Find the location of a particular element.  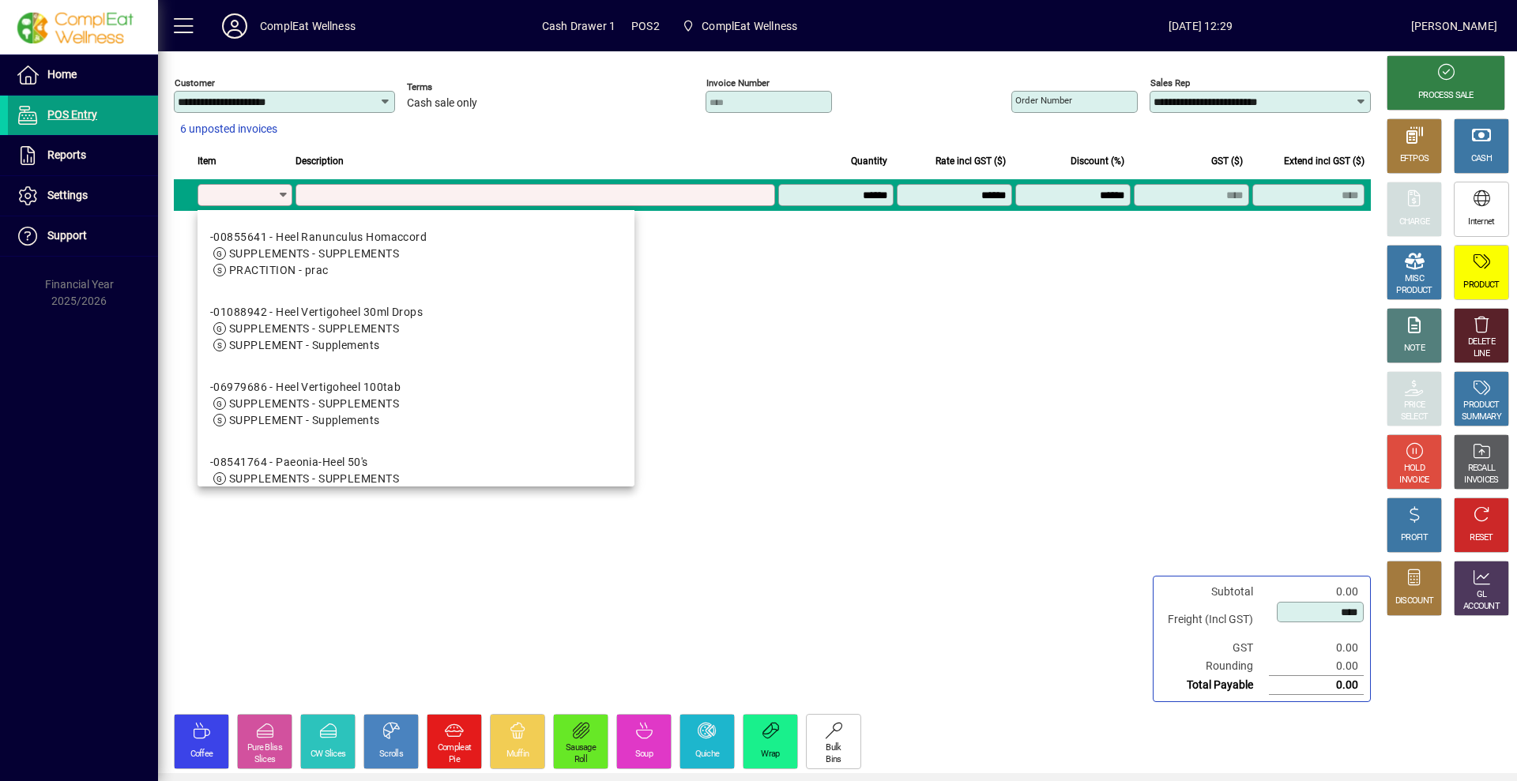

div: Slices is located at coordinates (265, 760).